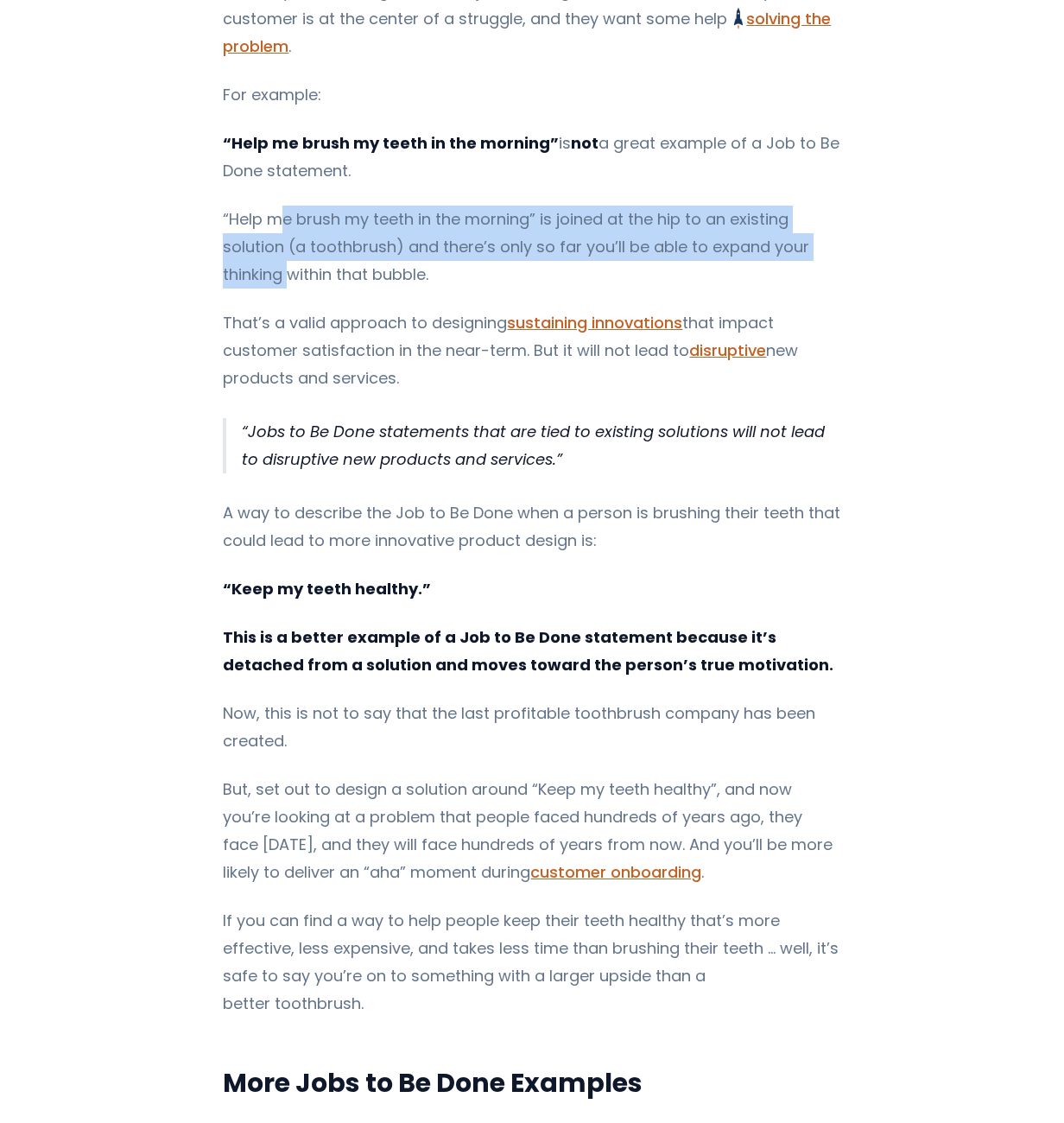 The height and width of the screenshot is (1123, 1064). Describe the element at coordinates (616, 872) in the screenshot. I see `a: customer onboarding` at that location.